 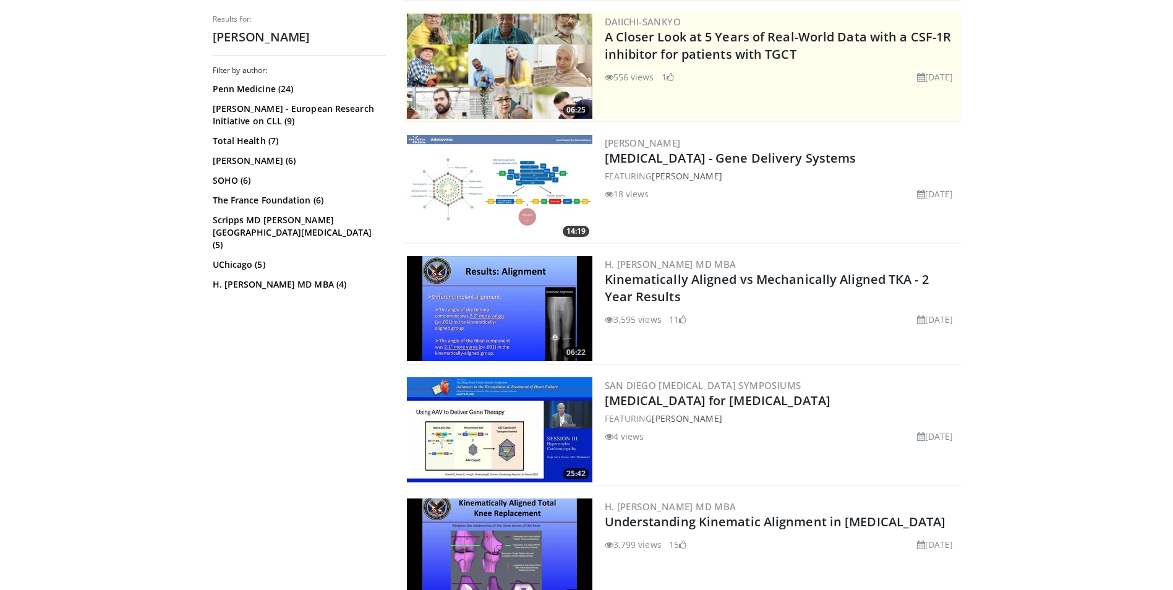 I want to click on img: 36da0dc9-c754-4b45-afb3-f7d38f1043c7.300x170_q85_crop-smart_upscale.jpg, so click(x=500, y=430).